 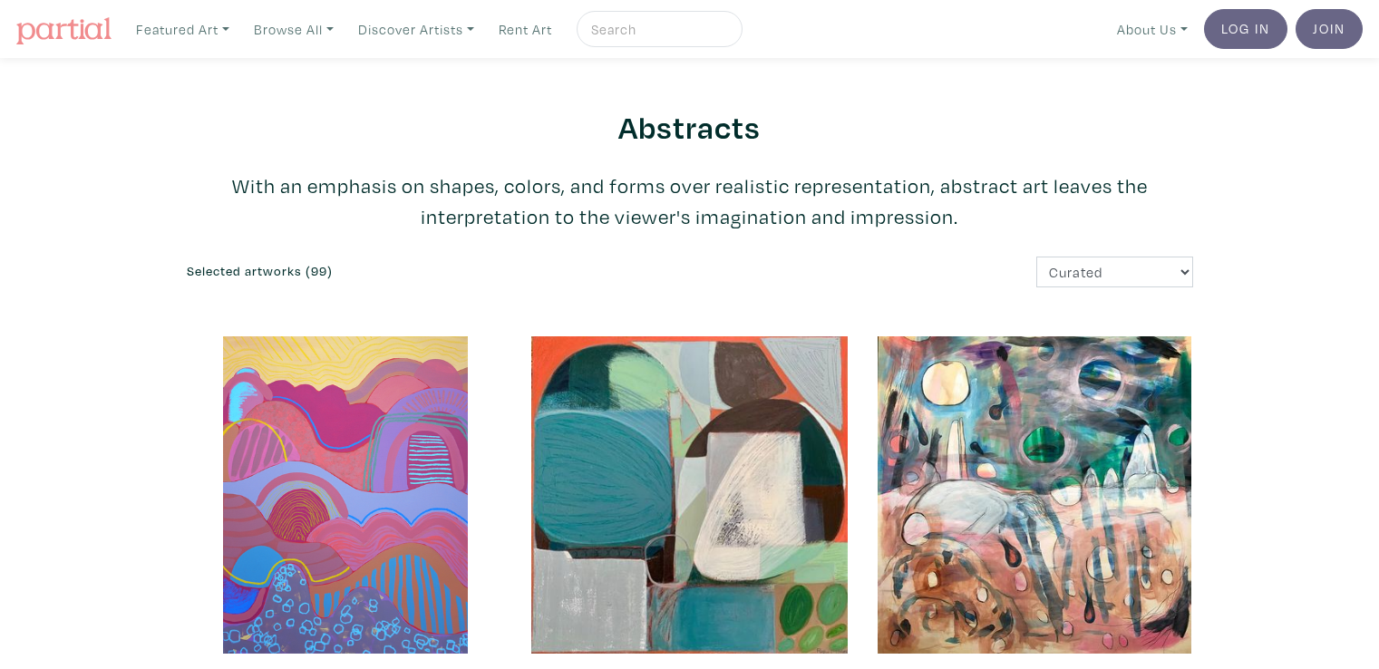 What do you see at coordinates (690, 126) in the screenshot?
I see `h2: Abstracts` at bounding box center [690, 126].